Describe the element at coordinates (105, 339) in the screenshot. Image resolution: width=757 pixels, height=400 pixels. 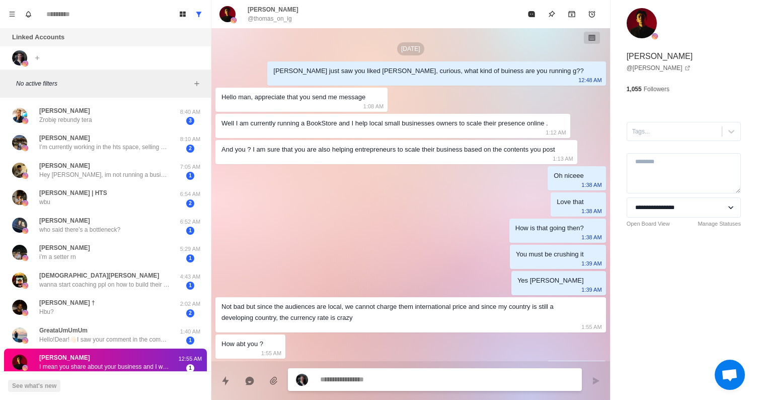
I see `p: Hello!Dear!👋🏻I saw your comment in the comment section of a trading blogger,and notice you are a ...` at that location.